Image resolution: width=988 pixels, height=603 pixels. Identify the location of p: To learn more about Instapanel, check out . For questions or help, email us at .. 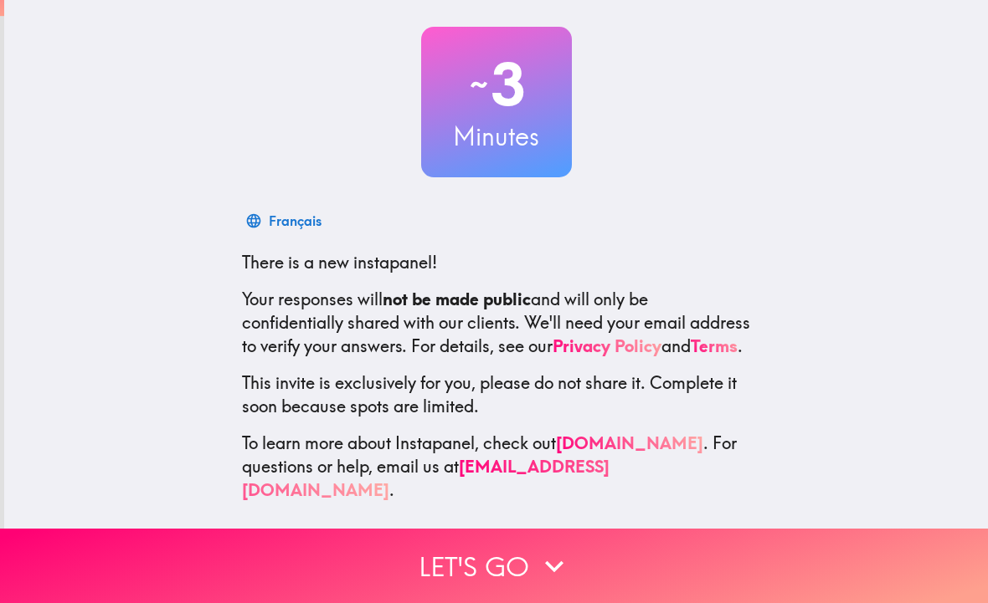
(496, 467).